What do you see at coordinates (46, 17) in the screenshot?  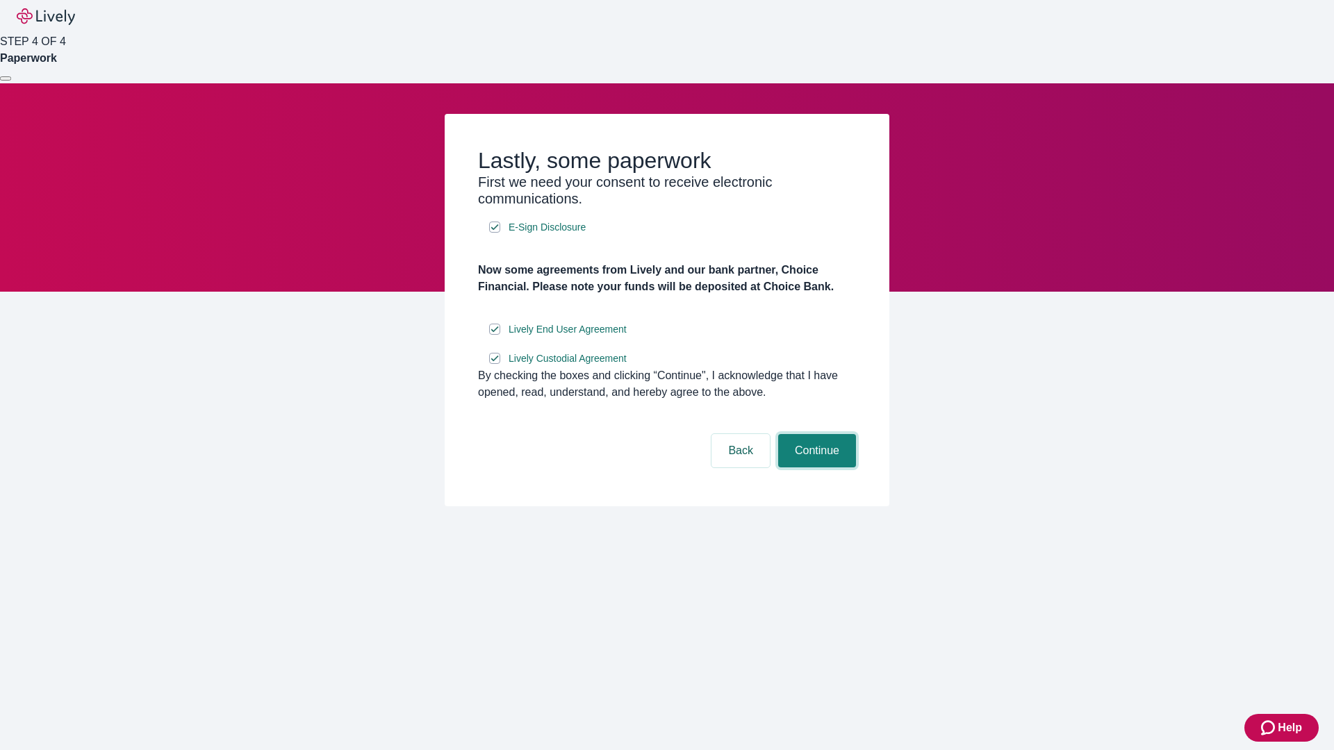 I see `img: Lively` at bounding box center [46, 17].